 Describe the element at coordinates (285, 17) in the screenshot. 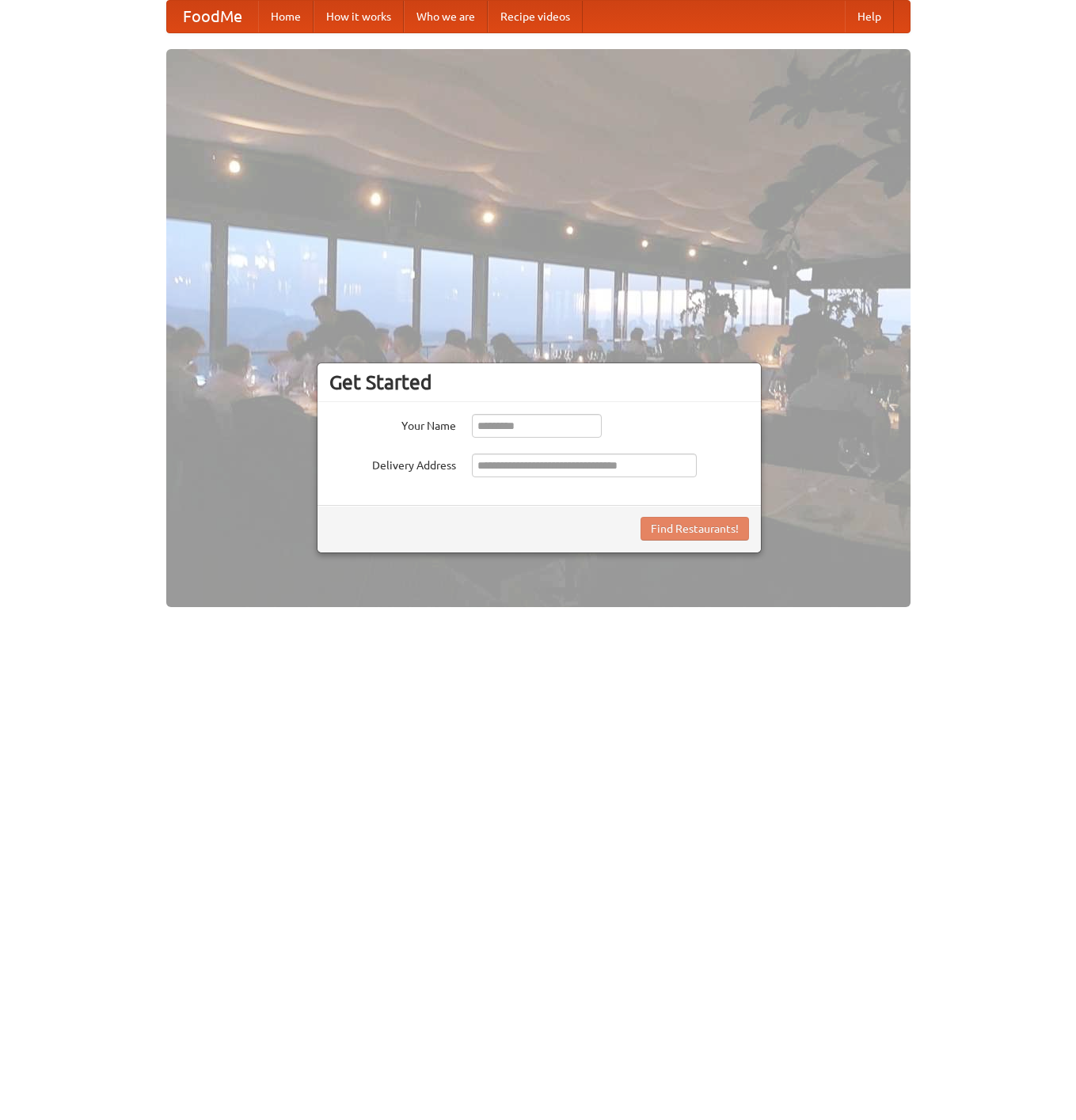

I see `a: Home` at that location.